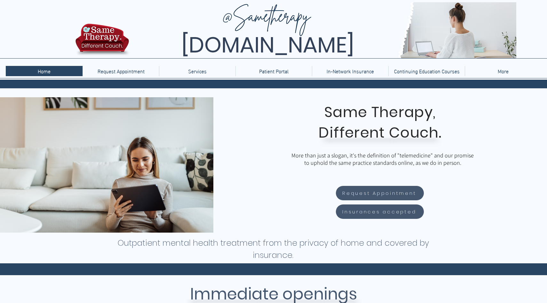 This screenshot has width=547, height=303. Describe the element at coordinates (102, 42) in the screenshot. I see `img: TBH.US` at that location.